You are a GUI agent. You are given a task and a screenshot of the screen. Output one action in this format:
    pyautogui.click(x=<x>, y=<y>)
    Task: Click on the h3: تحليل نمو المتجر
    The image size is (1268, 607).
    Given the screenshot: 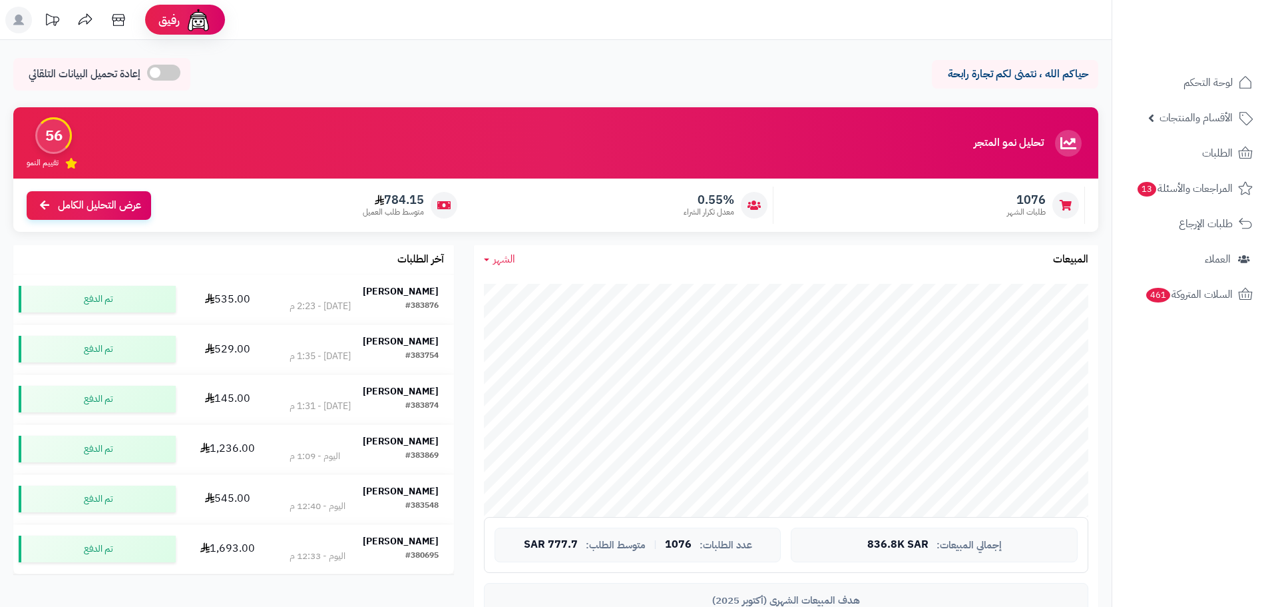 What is the action you would take?
    pyautogui.click(x=1009, y=143)
    